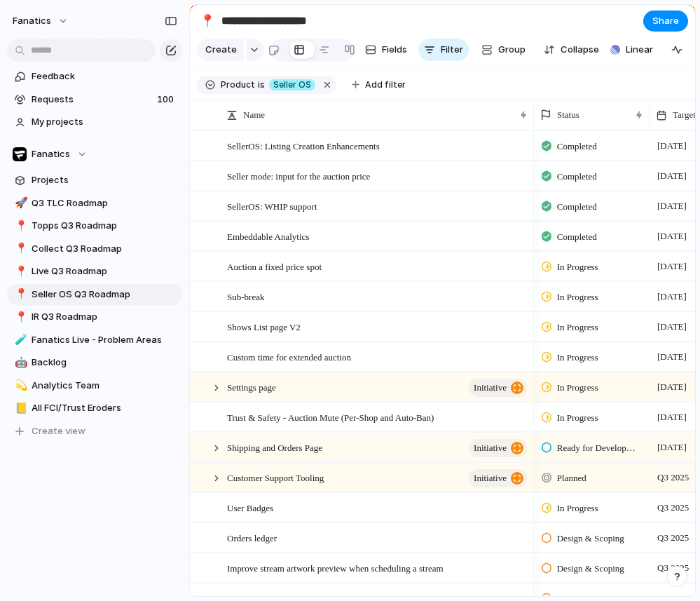 This screenshot has height=601, width=700. What do you see at coordinates (299, 175) in the screenshot?
I see `span: Seller mode: input for the auction price` at bounding box center [299, 175].